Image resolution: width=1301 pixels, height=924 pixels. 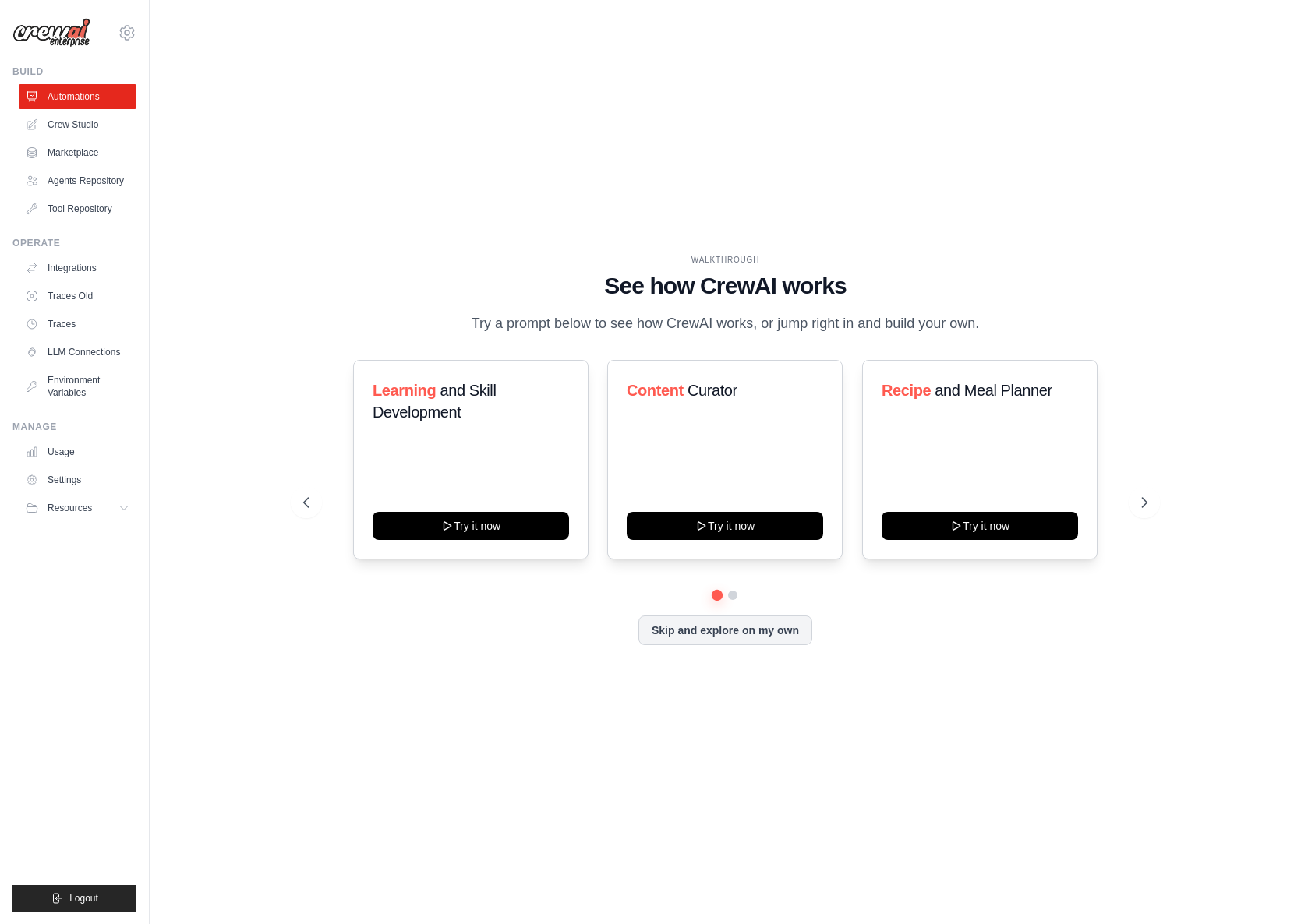 What do you see at coordinates (725, 260) in the screenshot?
I see `div: WALKTHROUGH` at bounding box center [725, 260].